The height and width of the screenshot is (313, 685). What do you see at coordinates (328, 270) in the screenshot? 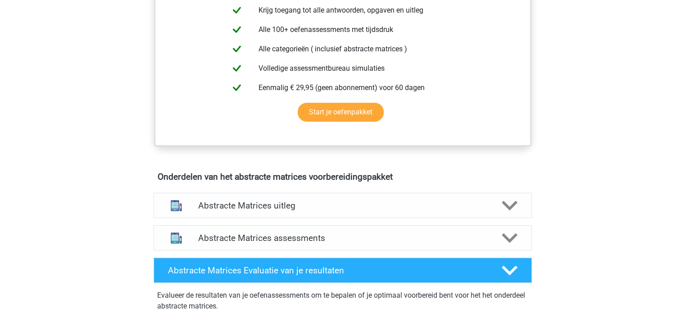
I see `h4: Abstracte Matrices Evaluatie van je resultaten` at bounding box center [328, 270].